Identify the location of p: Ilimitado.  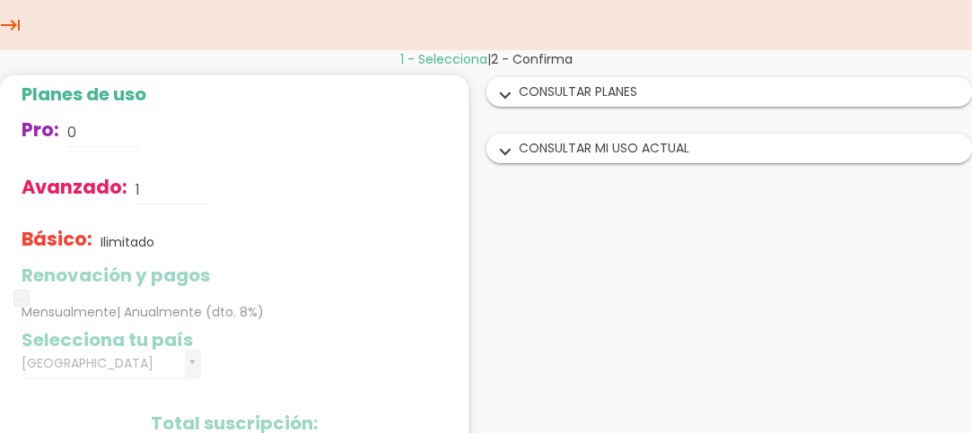
(127, 242).